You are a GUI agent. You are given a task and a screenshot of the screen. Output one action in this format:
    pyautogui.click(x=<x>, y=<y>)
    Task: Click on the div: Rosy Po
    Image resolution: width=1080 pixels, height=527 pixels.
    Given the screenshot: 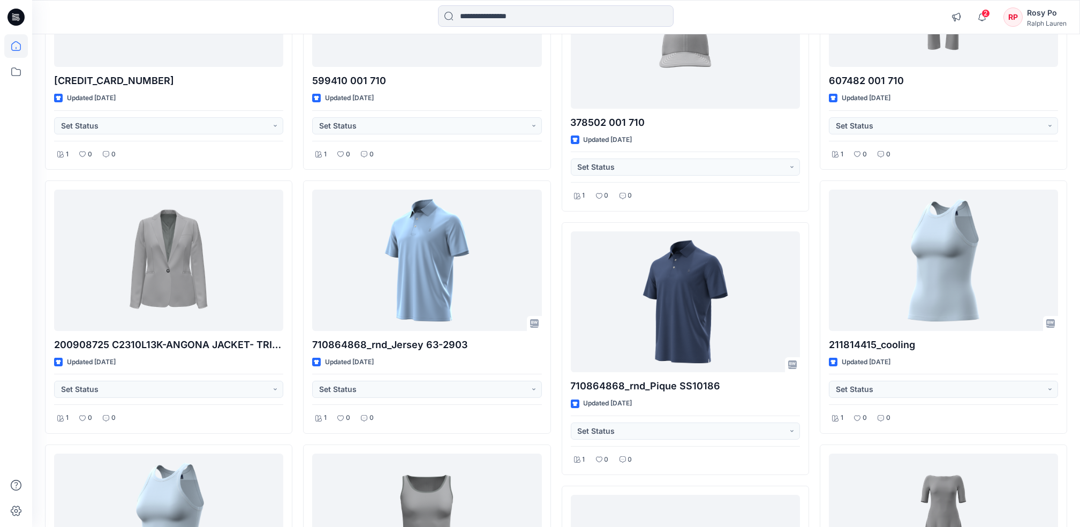 What is the action you would take?
    pyautogui.click(x=1047, y=13)
    